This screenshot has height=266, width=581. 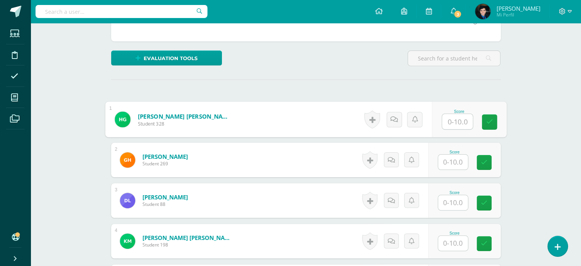 I want to click on input: Search a user…, so click(x=122, y=11).